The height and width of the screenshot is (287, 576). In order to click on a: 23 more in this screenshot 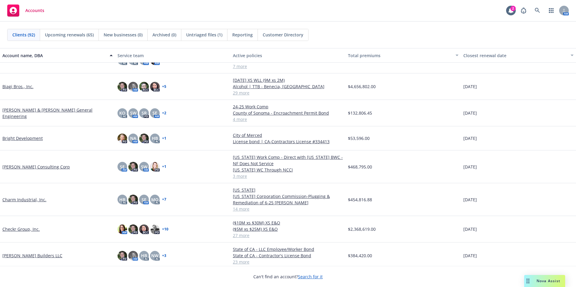, I will do `click(288, 262)`.